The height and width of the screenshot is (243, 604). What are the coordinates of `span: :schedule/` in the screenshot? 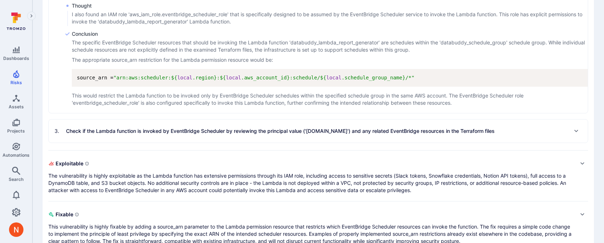 It's located at (305, 78).